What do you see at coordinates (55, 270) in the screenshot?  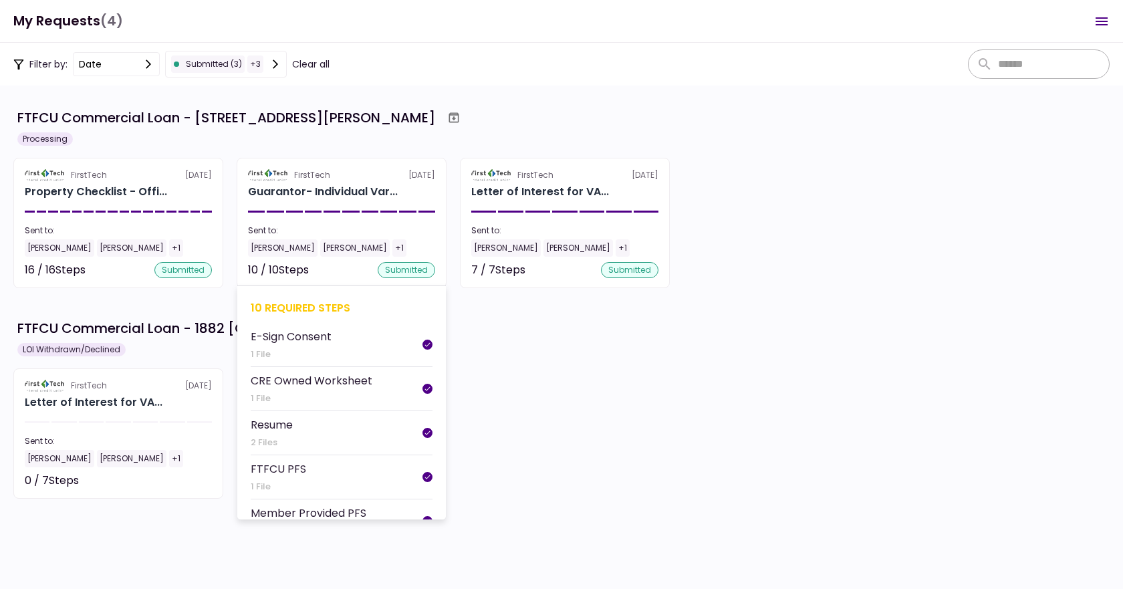 I see `div: 16 / 16 Steps` at bounding box center [55, 270].